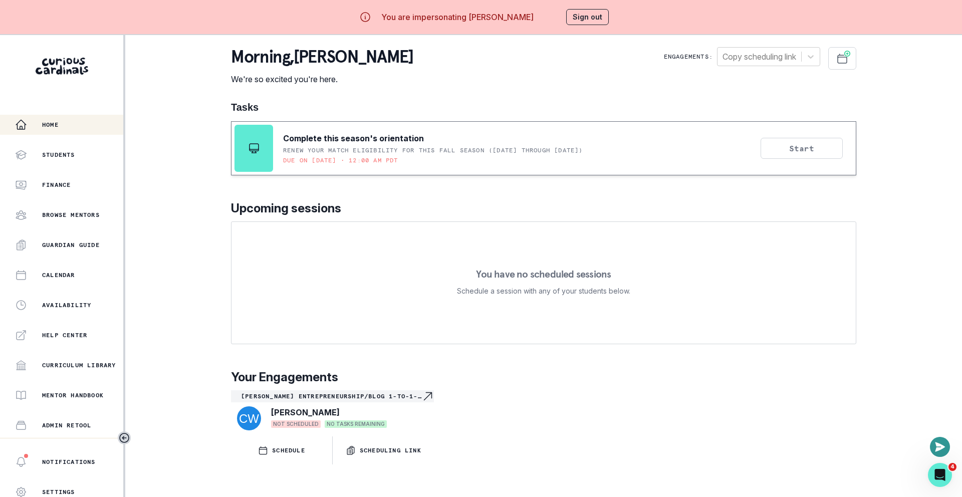 The image size is (962, 497). What do you see at coordinates (71, 245) in the screenshot?
I see `p: Guardian Guide` at bounding box center [71, 245].